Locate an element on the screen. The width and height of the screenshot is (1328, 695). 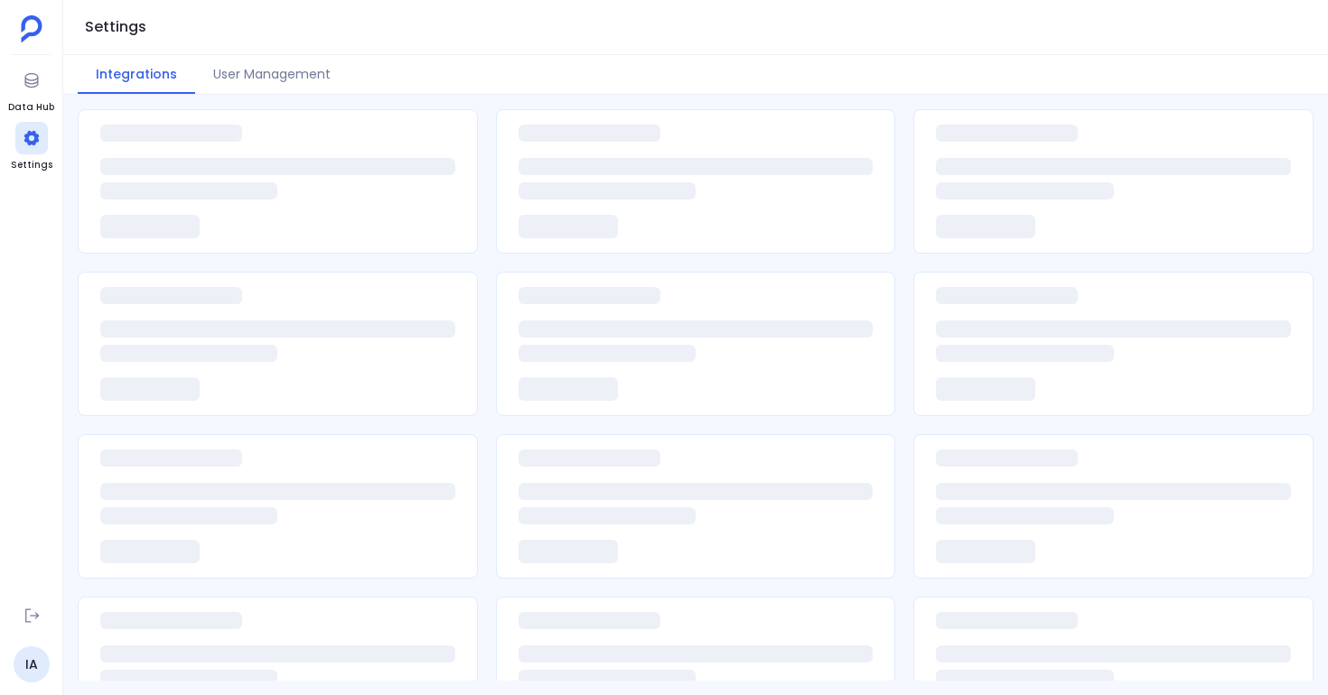
button: Integrations is located at coordinates (136, 74).